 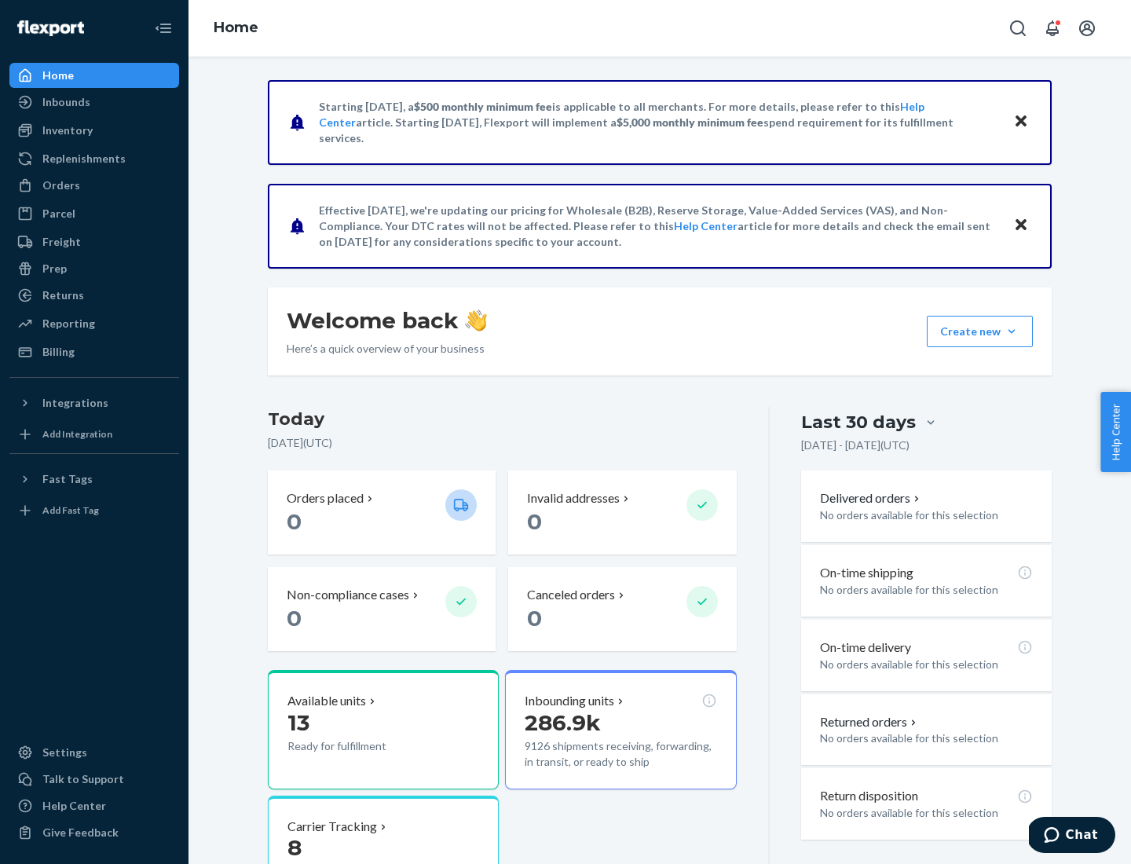 I want to click on button: Returned orders, so click(x=869, y=722).